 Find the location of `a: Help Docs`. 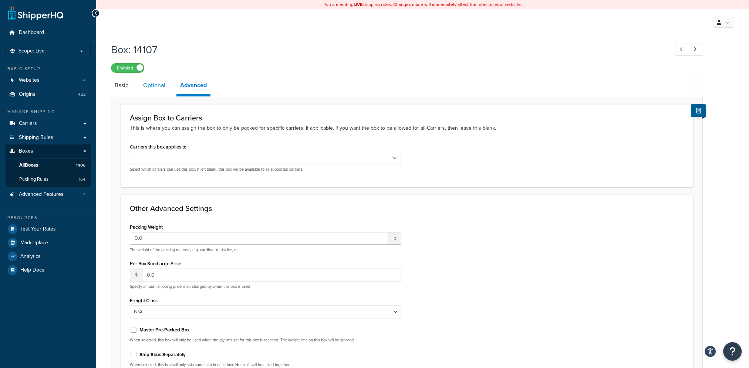

a: Help Docs is located at coordinates (48, 270).